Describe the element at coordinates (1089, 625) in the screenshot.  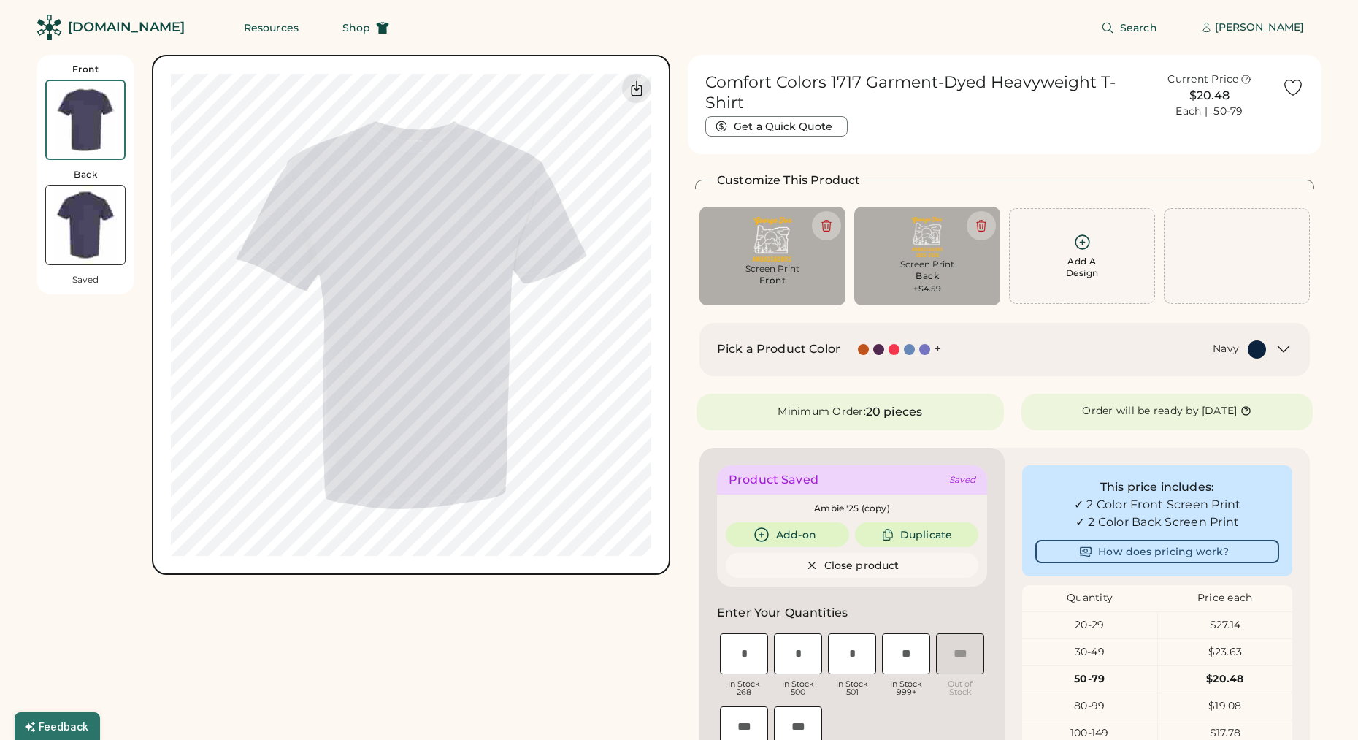
I see `div: 20-29` at that location.